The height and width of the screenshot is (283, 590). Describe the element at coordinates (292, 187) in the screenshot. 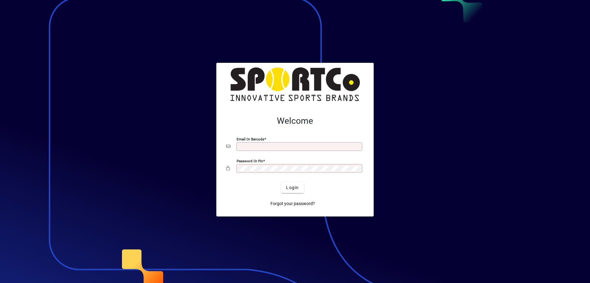

I see `button: Login` at that location.